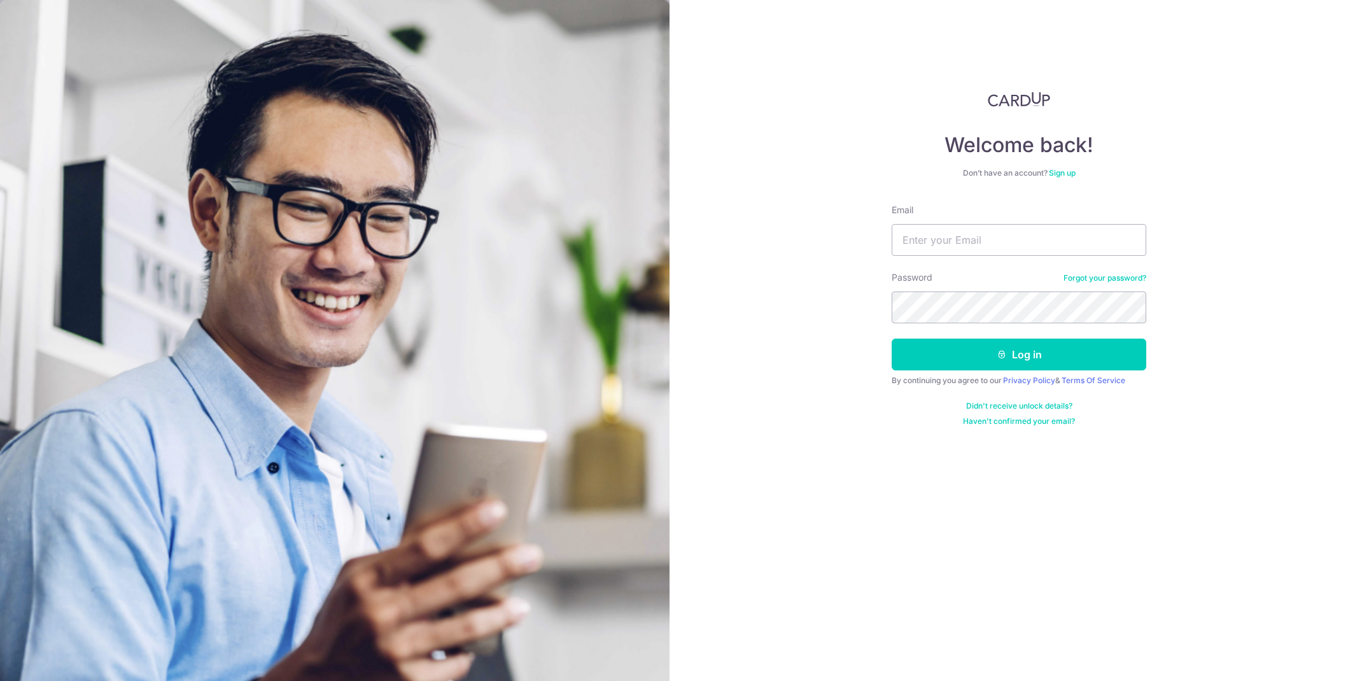 This screenshot has height=681, width=1369. I want to click on input: Enter your Email, so click(1019, 240).